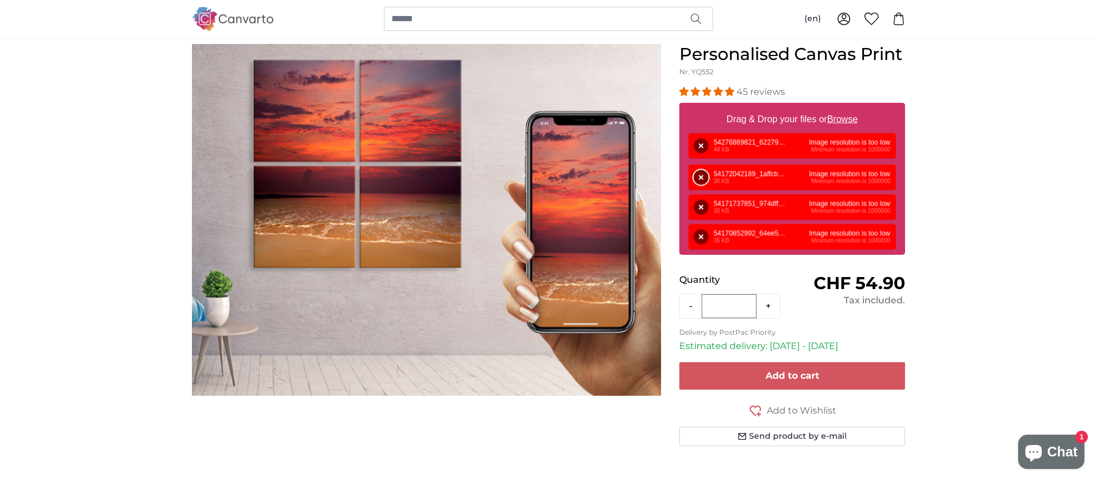  What do you see at coordinates (793, 375) in the screenshot?
I see `span: Add to cart` at bounding box center [793, 375].